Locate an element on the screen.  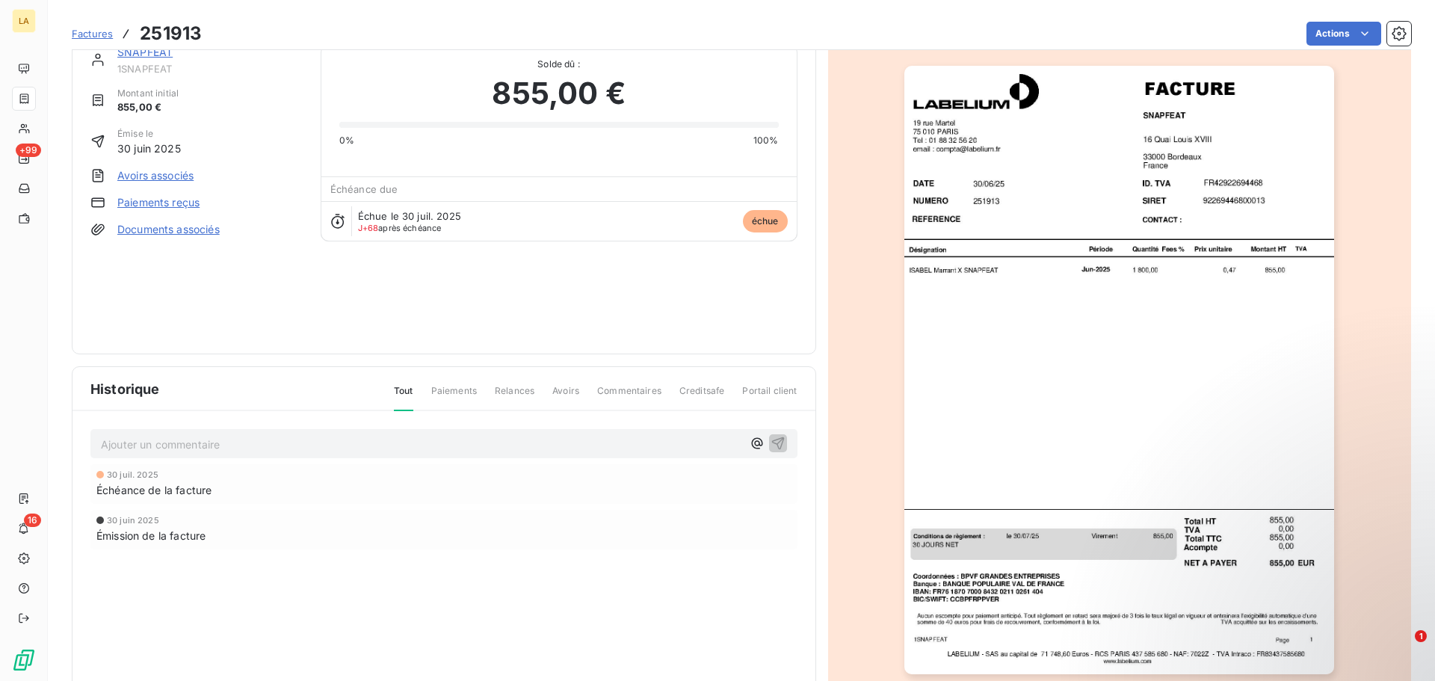
span: Émise le is located at coordinates (149, 134).